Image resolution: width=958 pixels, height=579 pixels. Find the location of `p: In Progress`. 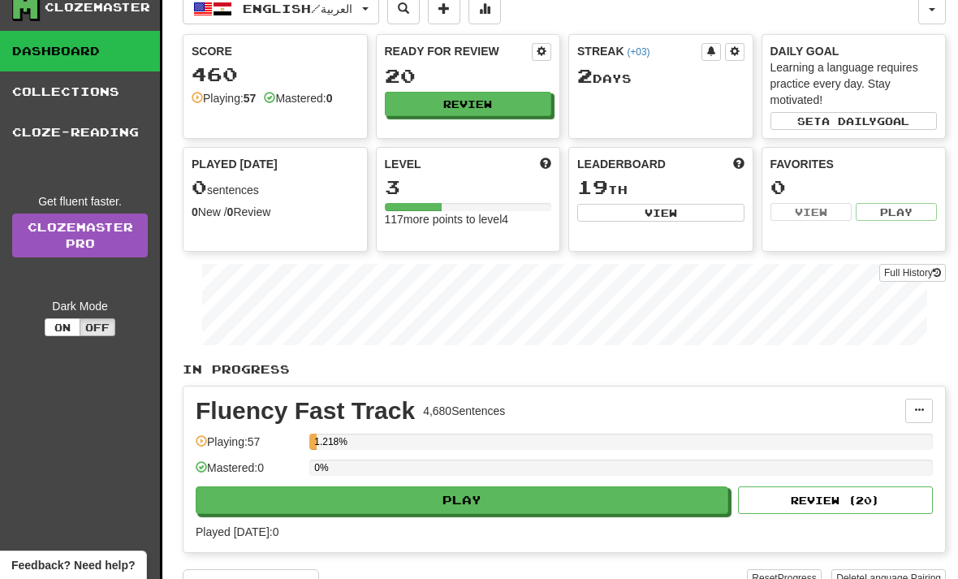

p: In Progress is located at coordinates (564, 369).